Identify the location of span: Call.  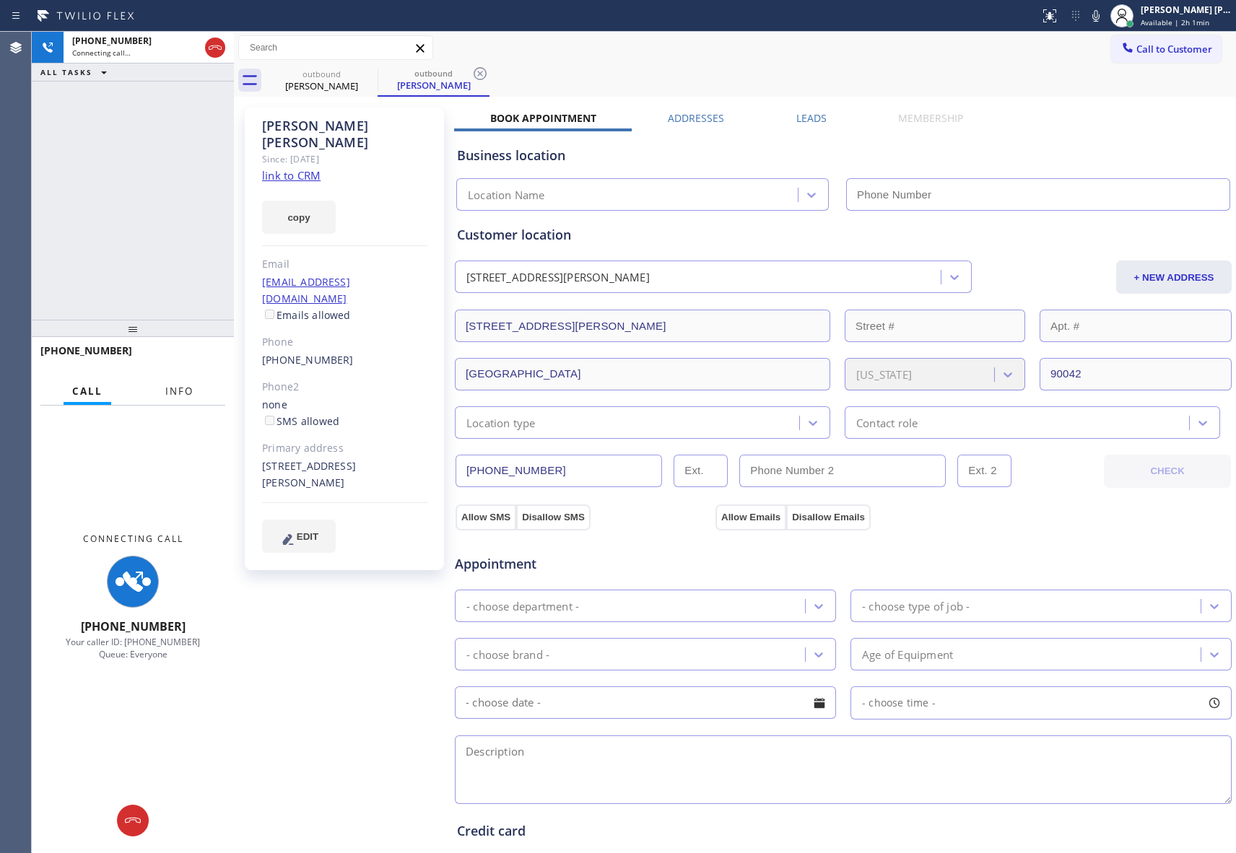
(87, 391).